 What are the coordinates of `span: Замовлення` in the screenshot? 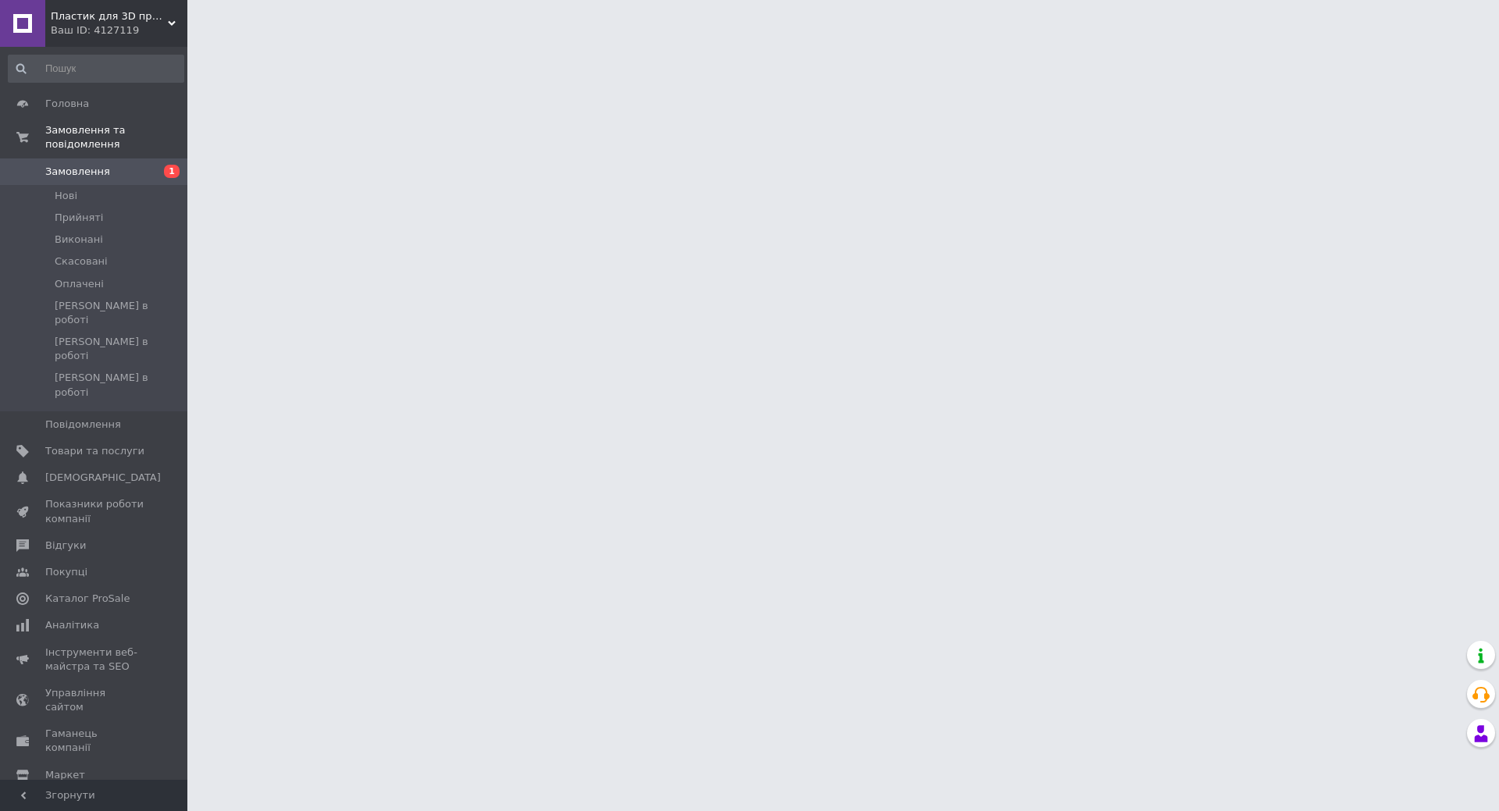 It's located at (77, 172).